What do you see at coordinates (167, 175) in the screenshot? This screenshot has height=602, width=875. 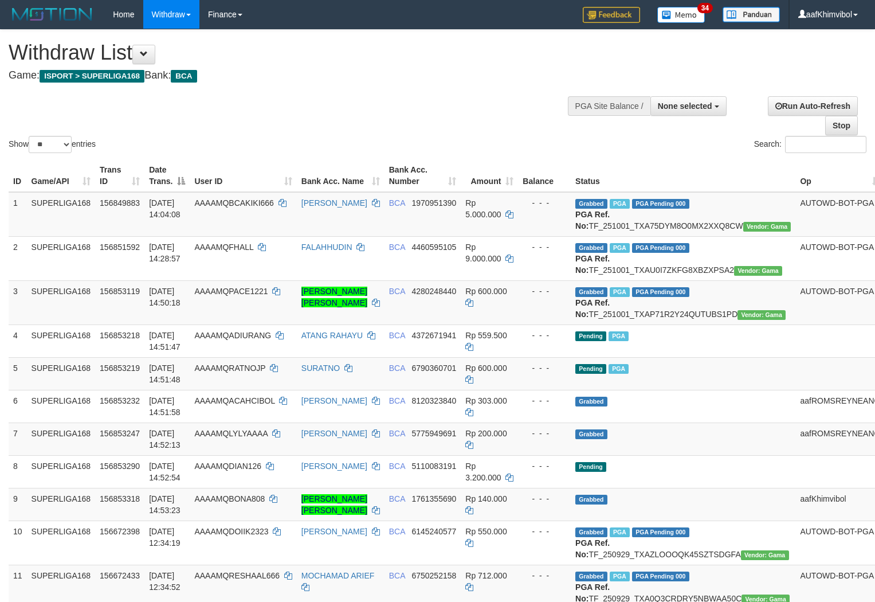 I see `th: Date Trans.: activate to sort column descending` at bounding box center [167, 175].